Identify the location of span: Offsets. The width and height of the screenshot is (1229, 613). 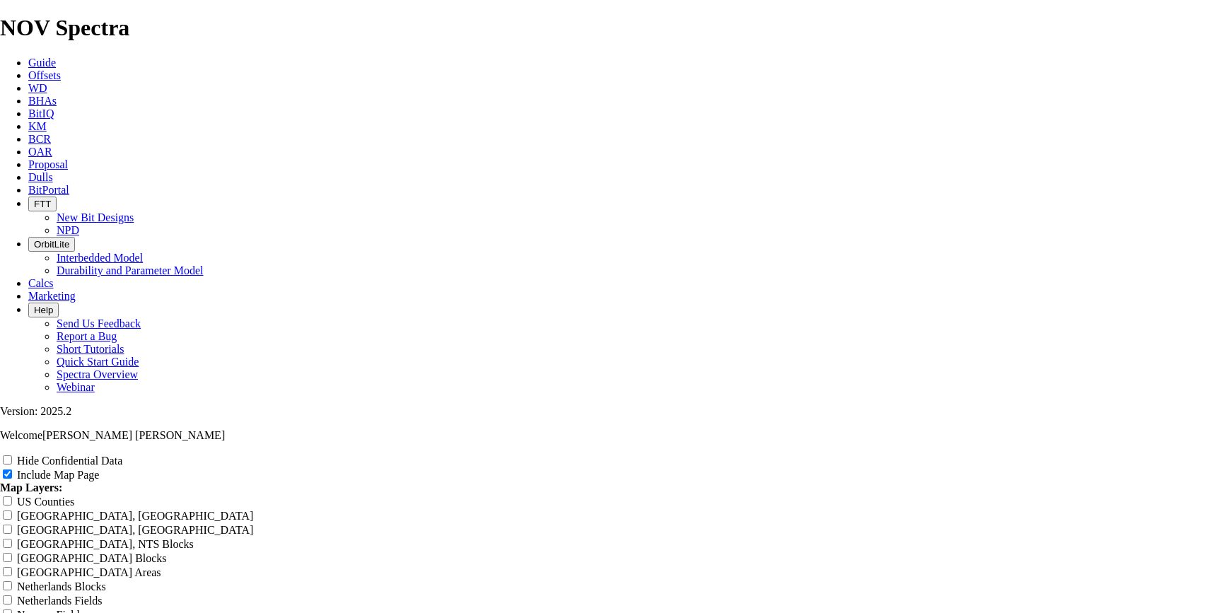
(45, 75).